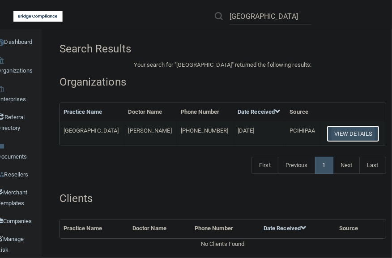 Image resolution: width=392 pixels, height=258 pixels. Describe the element at coordinates (303, 130) in the screenshot. I see `span: PCIHIPAA` at that location.